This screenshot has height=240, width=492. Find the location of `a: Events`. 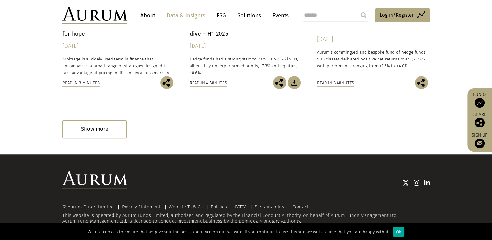

a: Events is located at coordinates (279, 15).